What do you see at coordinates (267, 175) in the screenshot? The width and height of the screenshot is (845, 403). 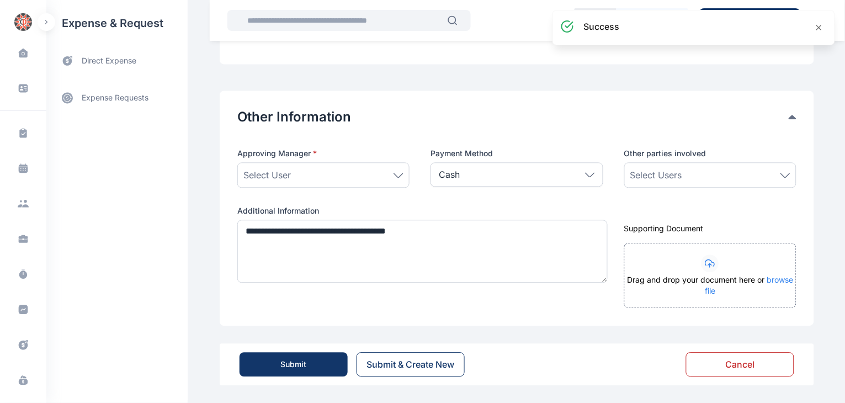 I see `span: Select User` at bounding box center [267, 175].